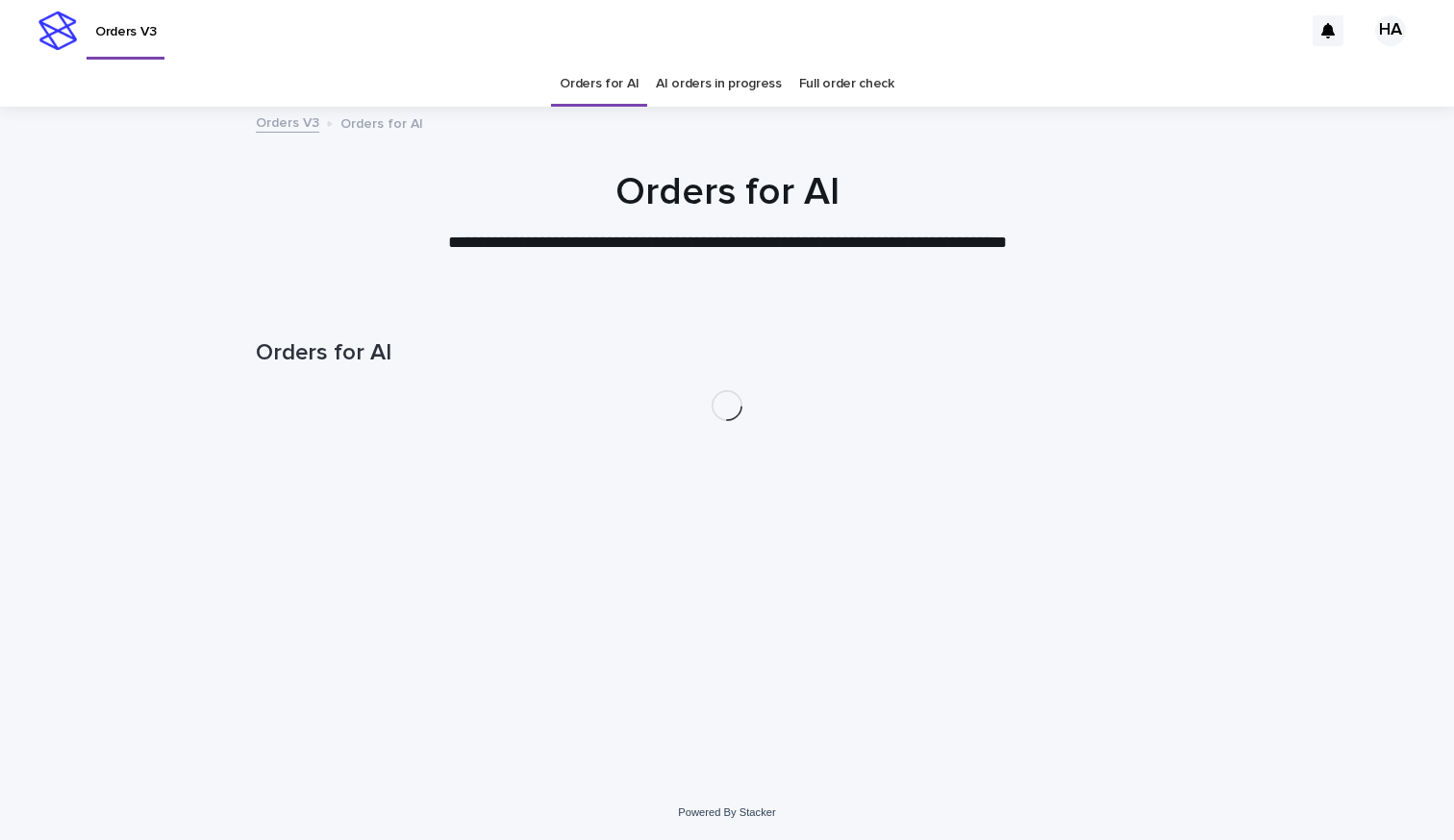  What do you see at coordinates (846, 84) in the screenshot?
I see `a: Full order check` at bounding box center [846, 84].